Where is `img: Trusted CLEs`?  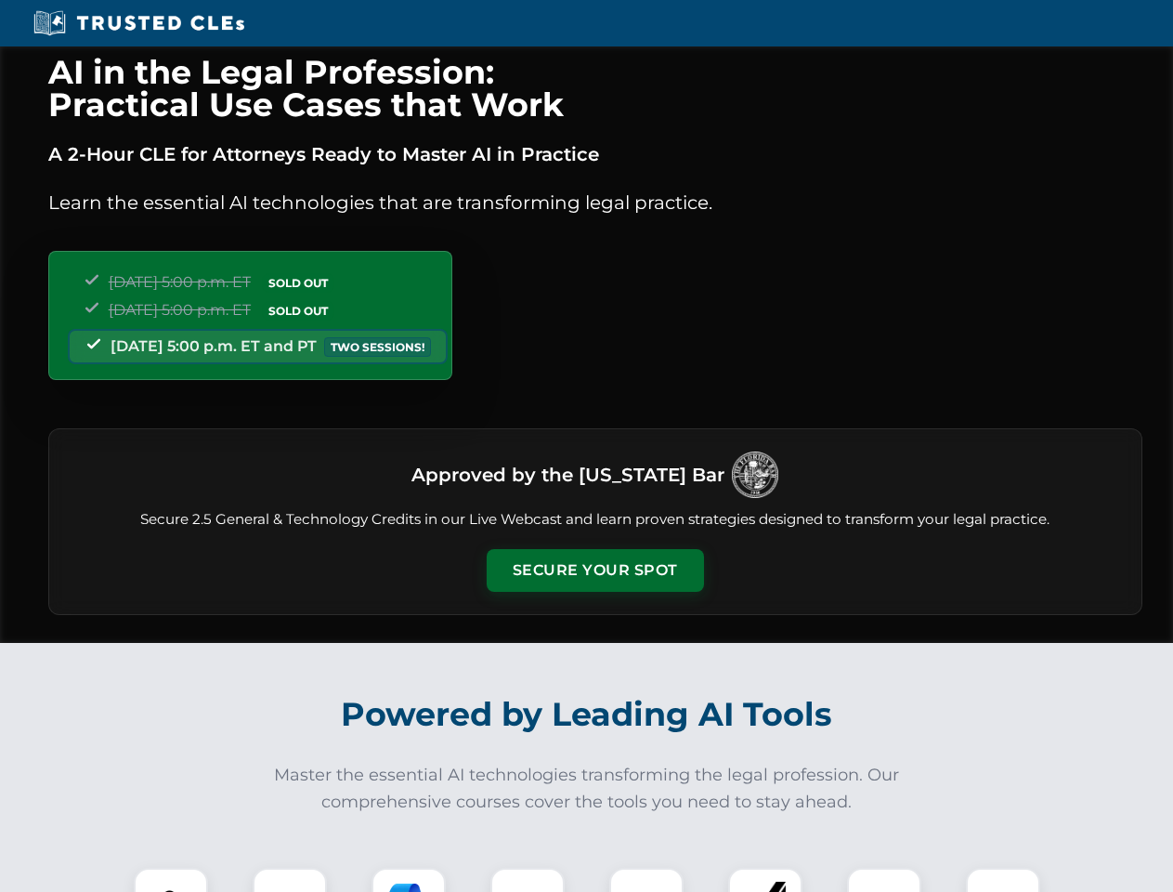 img: Trusted CLEs is located at coordinates (138, 23).